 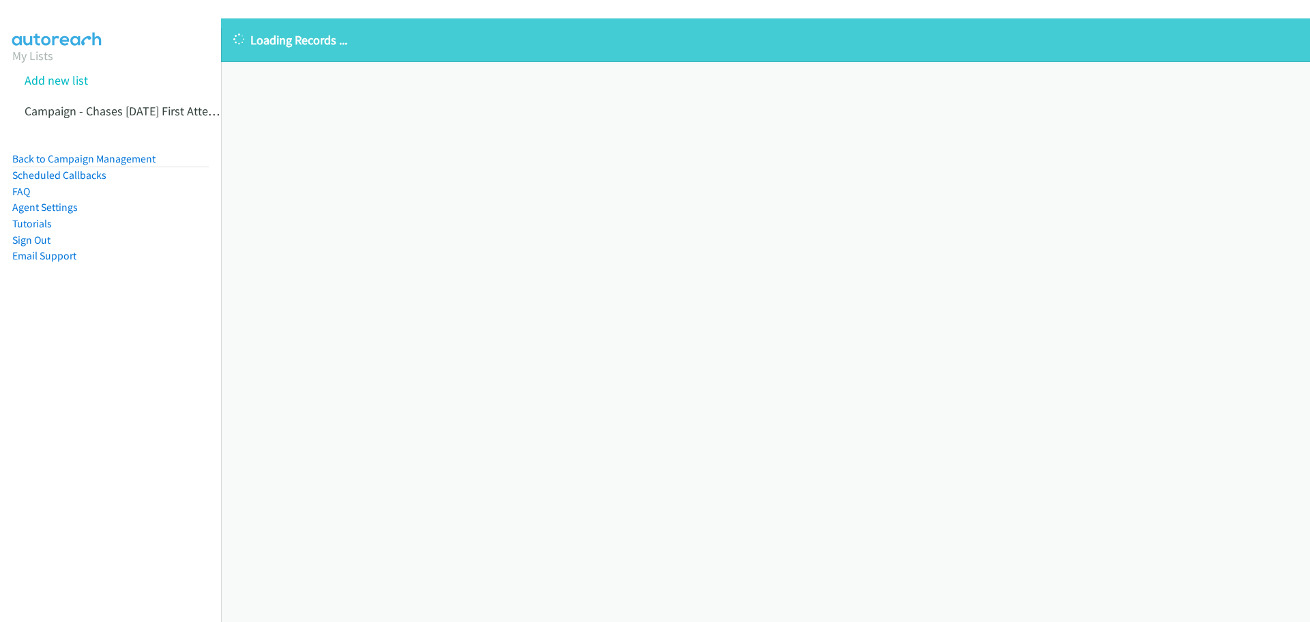 I want to click on a: Email Support, so click(x=44, y=255).